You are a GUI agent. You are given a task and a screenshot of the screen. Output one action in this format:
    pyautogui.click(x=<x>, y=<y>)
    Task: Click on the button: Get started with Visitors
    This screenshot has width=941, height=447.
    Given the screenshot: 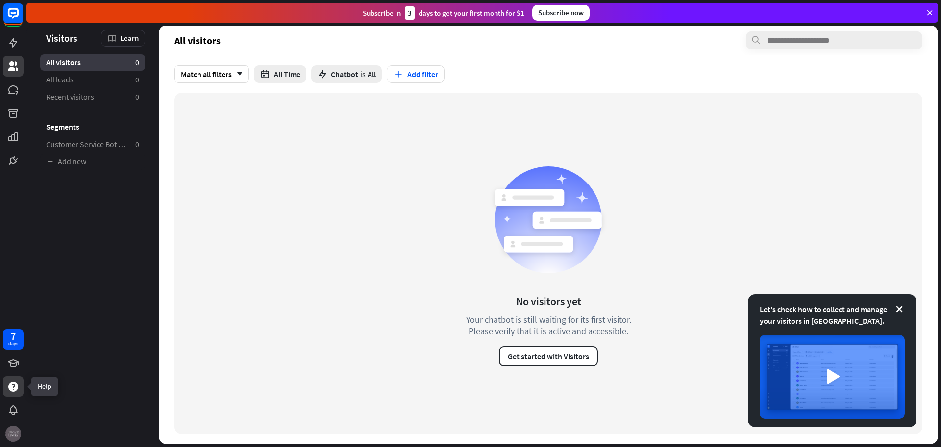 What is the action you would take?
    pyautogui.click(x=549, y=356)
    